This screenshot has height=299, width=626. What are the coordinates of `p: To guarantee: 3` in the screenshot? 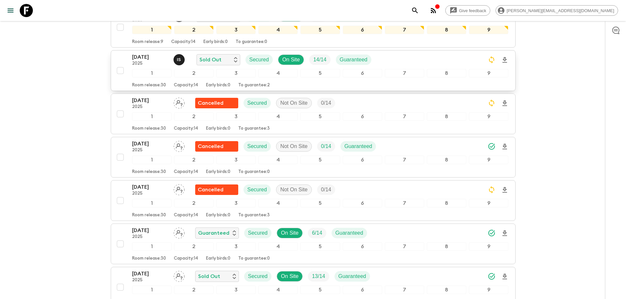 It's located at (254, 216).